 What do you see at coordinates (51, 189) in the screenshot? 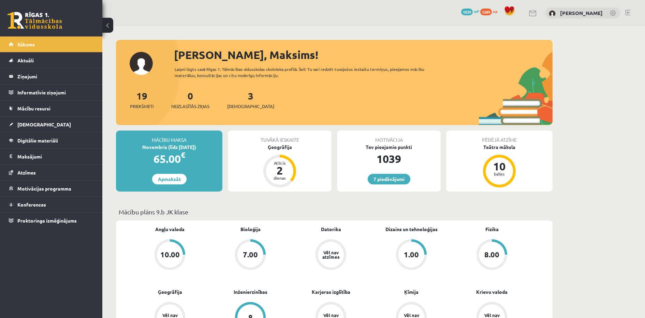
I see `a: Motivācijas programma` at bounding box center [51, 189].